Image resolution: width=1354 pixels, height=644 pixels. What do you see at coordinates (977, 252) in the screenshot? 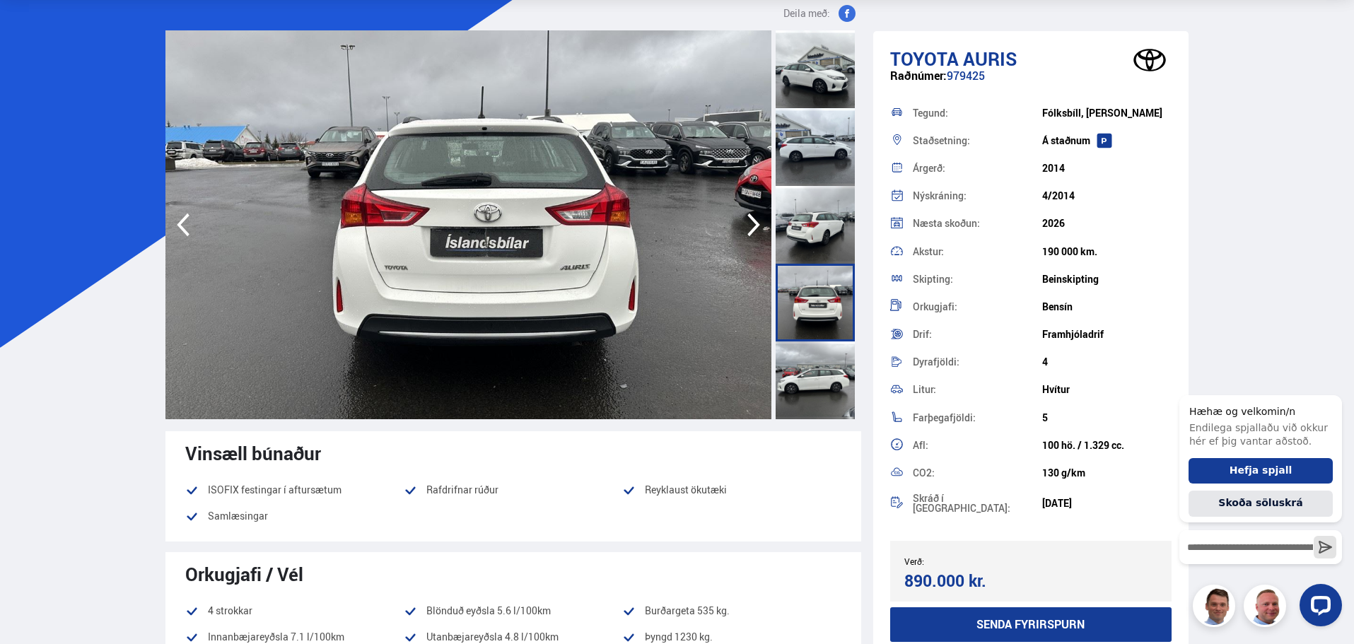
I see `div: Akstur:` at bounding box center [977, 252].